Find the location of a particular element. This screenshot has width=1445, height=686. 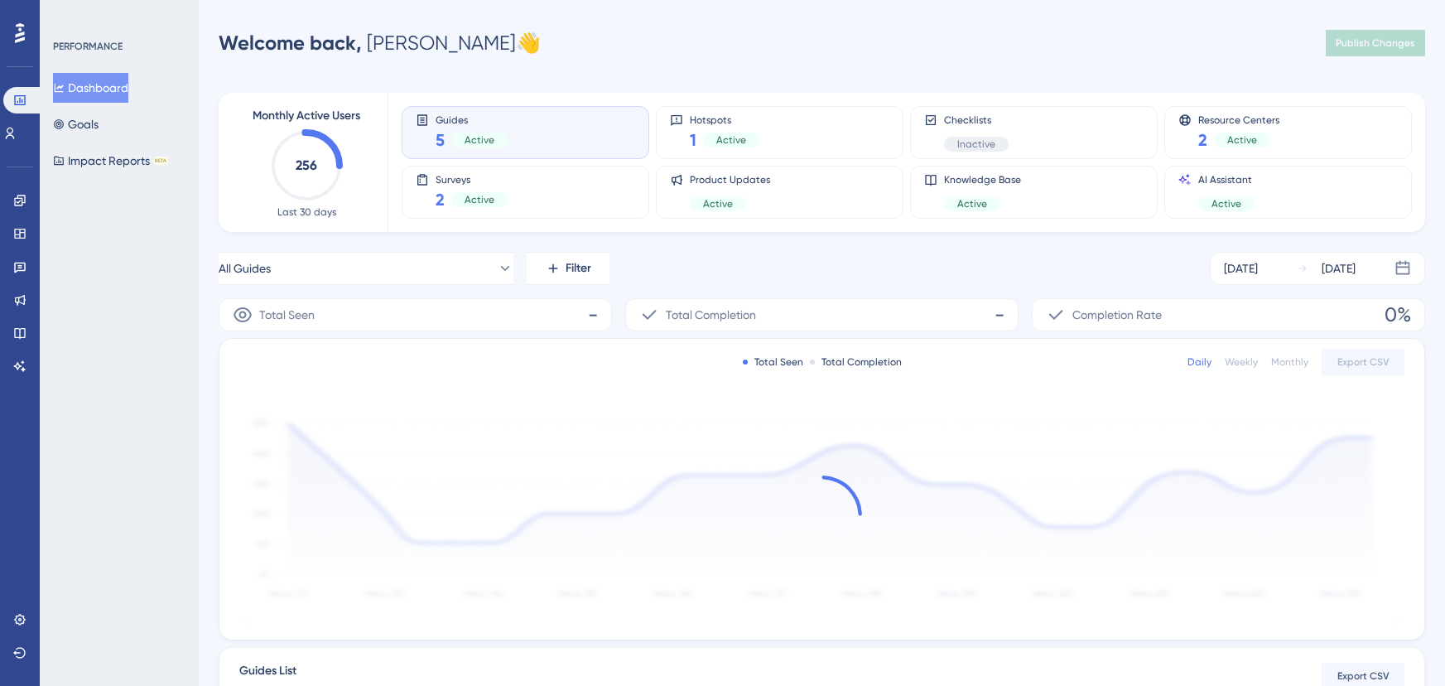

button: Publish Changes is located at coordinates (1376, 43).